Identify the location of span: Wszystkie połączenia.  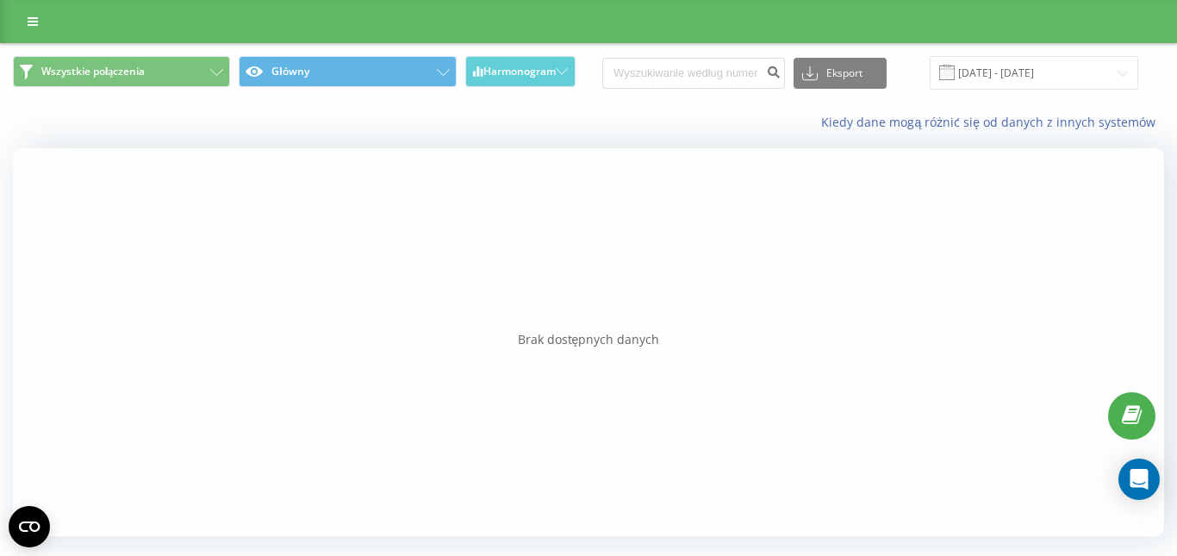
(93, 72).